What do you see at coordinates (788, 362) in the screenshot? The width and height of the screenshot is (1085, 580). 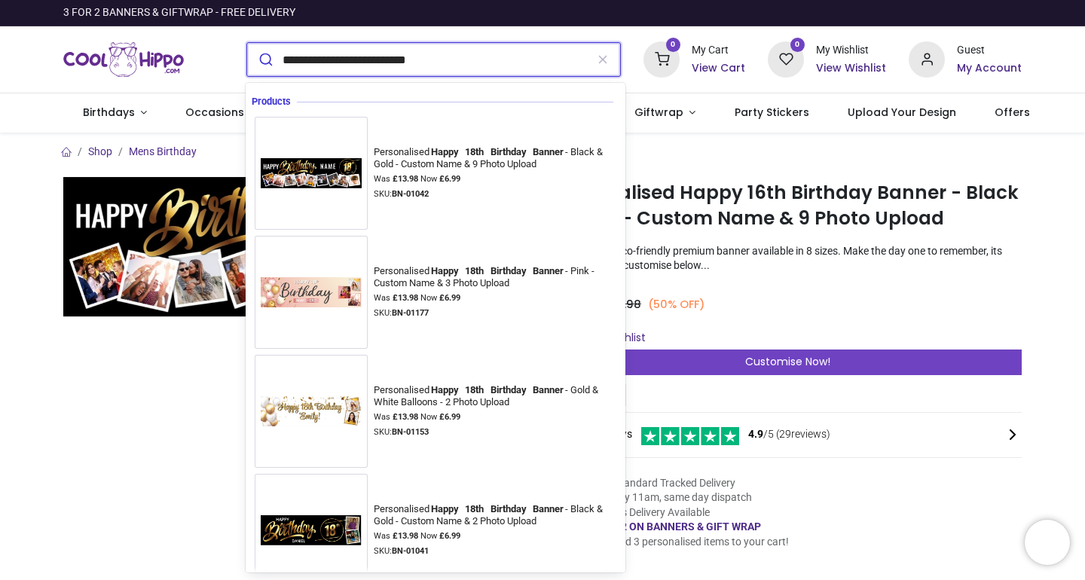 I see `span: Customise Now!` at bounding box center [788, 362].